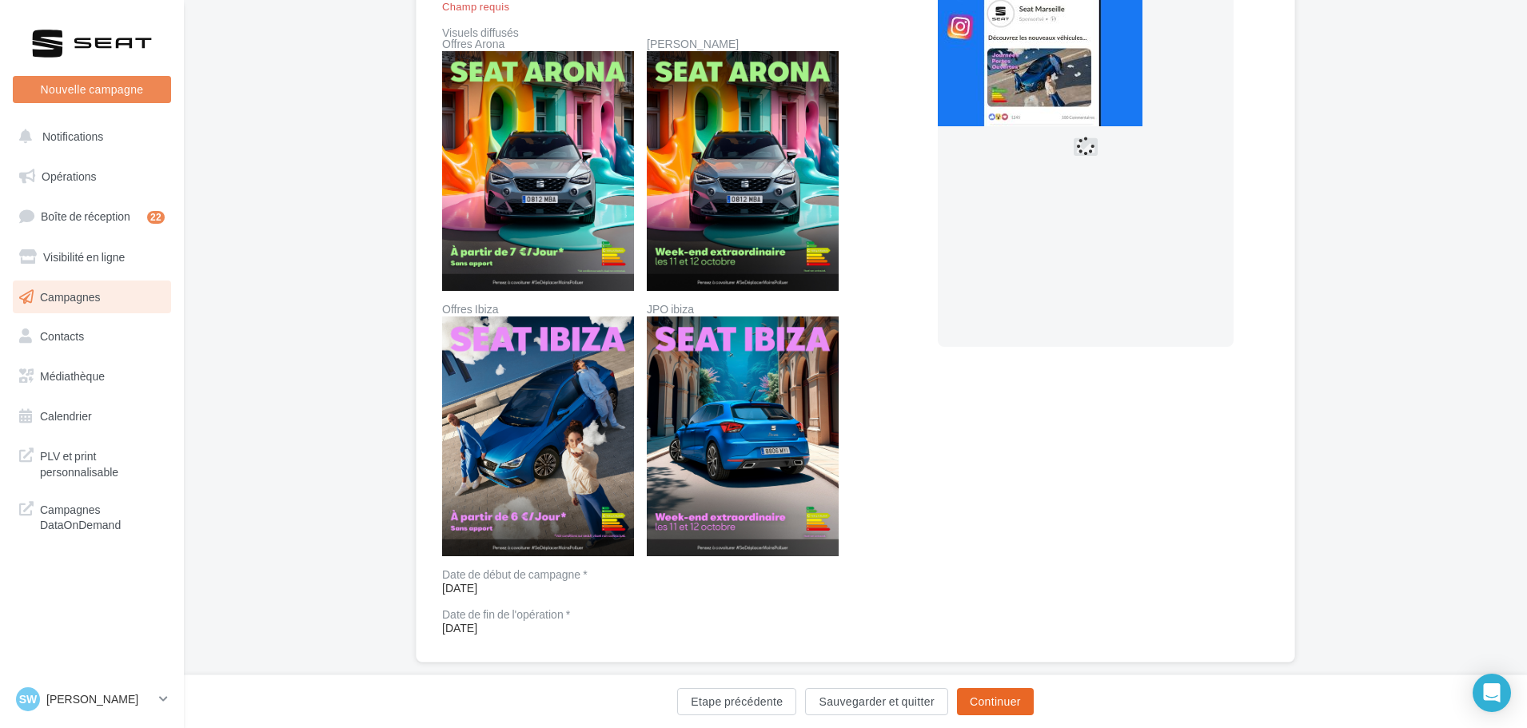 This screenshot has height=728, width=1527. What do you see at coordinates (538, 171) in the screenshot?
I see `img: Offres Arona` at bounding box center [538, 171].